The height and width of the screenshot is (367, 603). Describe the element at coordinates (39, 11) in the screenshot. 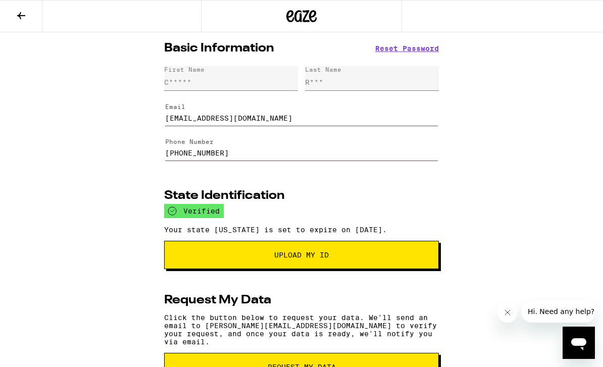

I see `span: Hi. Need any help?` at that location.